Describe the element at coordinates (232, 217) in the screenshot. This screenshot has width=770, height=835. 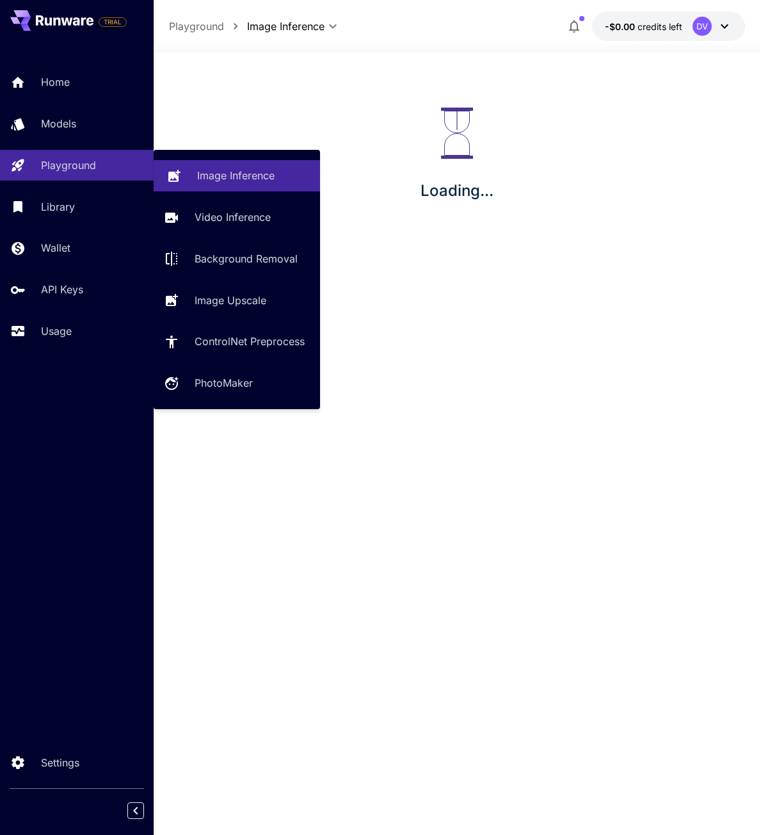
I see `p: Video Inference` at that location.